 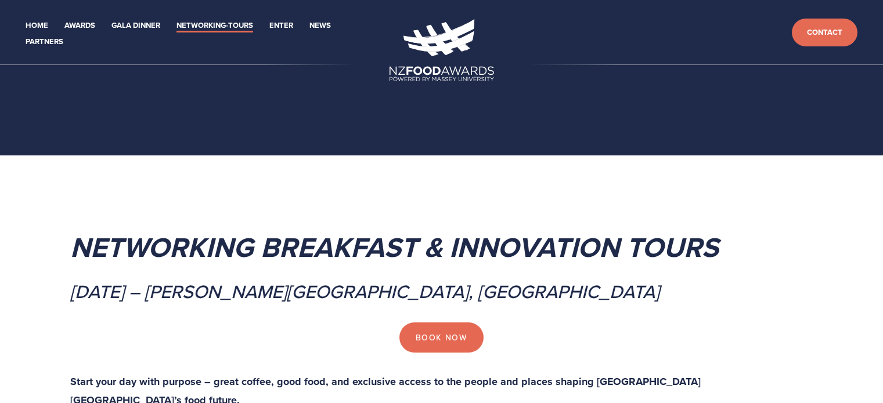 I want to click on a: Gala Dinner, so click(x=136, y=26).